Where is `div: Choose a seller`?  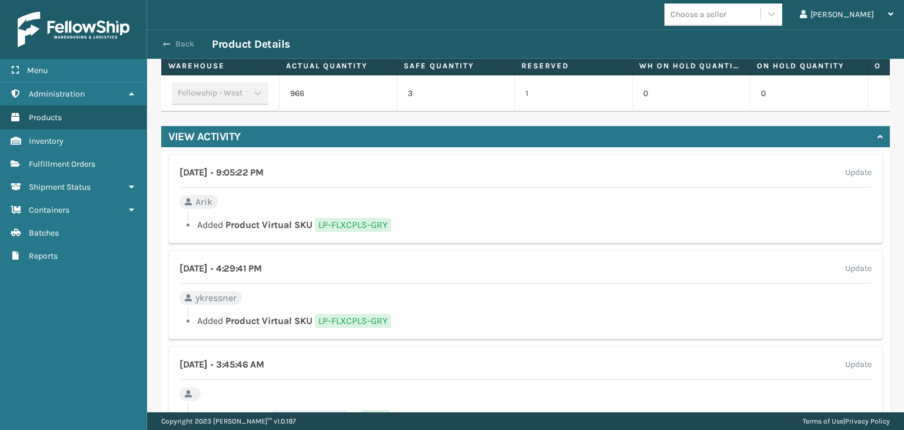
div: Choose a seller is located at coordinates (698, 14).